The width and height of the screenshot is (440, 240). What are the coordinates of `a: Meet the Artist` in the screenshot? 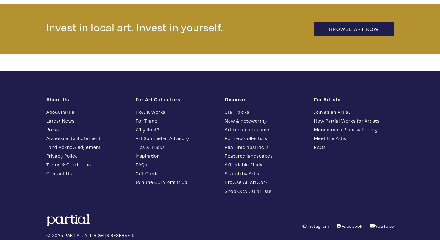 It's located at (354, 138).